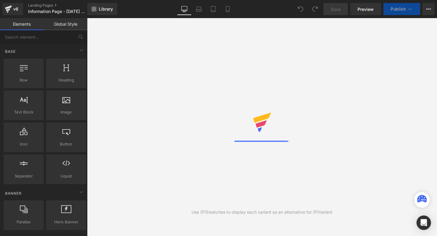 The width and height of the screenshot is (437, 236). Describe the element at coordinates (184, 9) in the screenshot. I see `a: Desktop` at that location.